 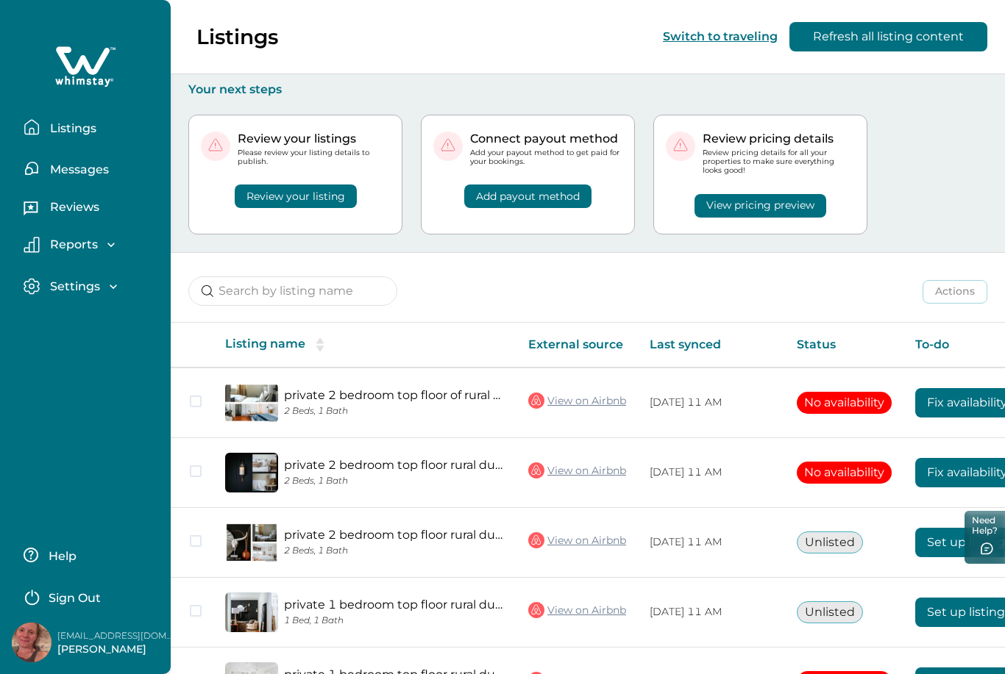 I want to click on p: Review your listings, so click(x=313, y=139).